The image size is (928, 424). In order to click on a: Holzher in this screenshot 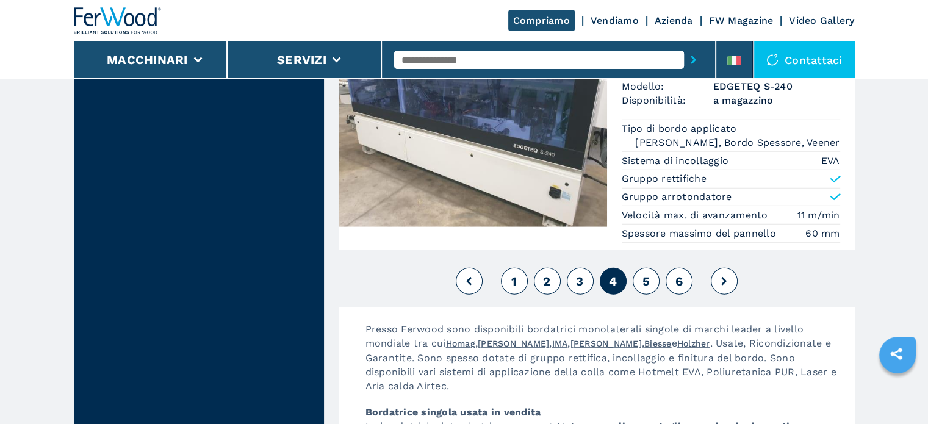, I will do `click(693, 343)`.